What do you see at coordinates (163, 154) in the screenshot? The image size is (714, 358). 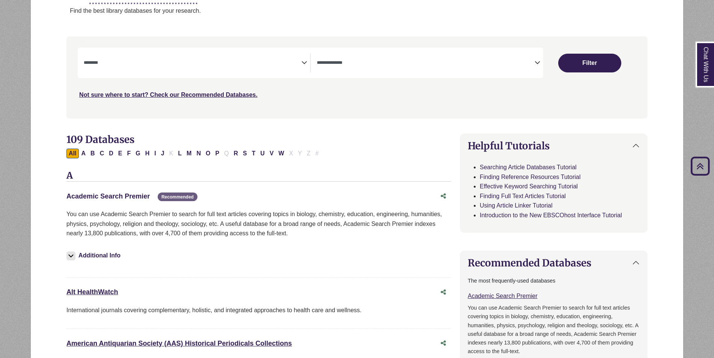 I see `button: Filter Results J` at bounding box center [163, 154].